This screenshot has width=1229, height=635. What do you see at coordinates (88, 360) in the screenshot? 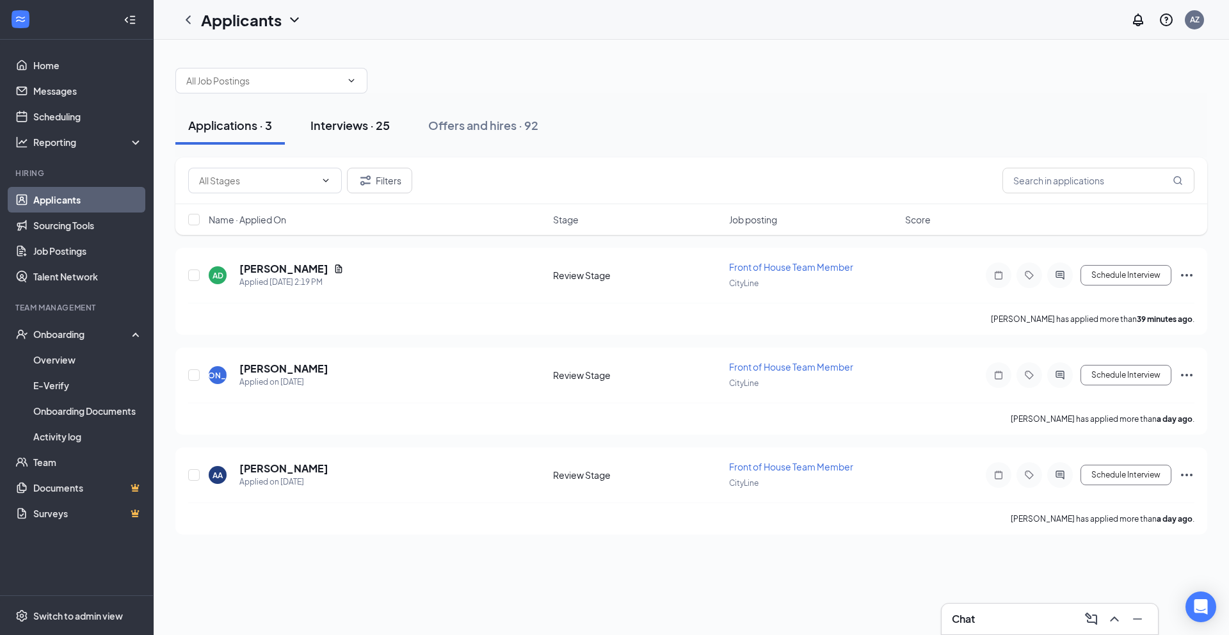
I see `a: Overview` at bounding box center [88, 360].